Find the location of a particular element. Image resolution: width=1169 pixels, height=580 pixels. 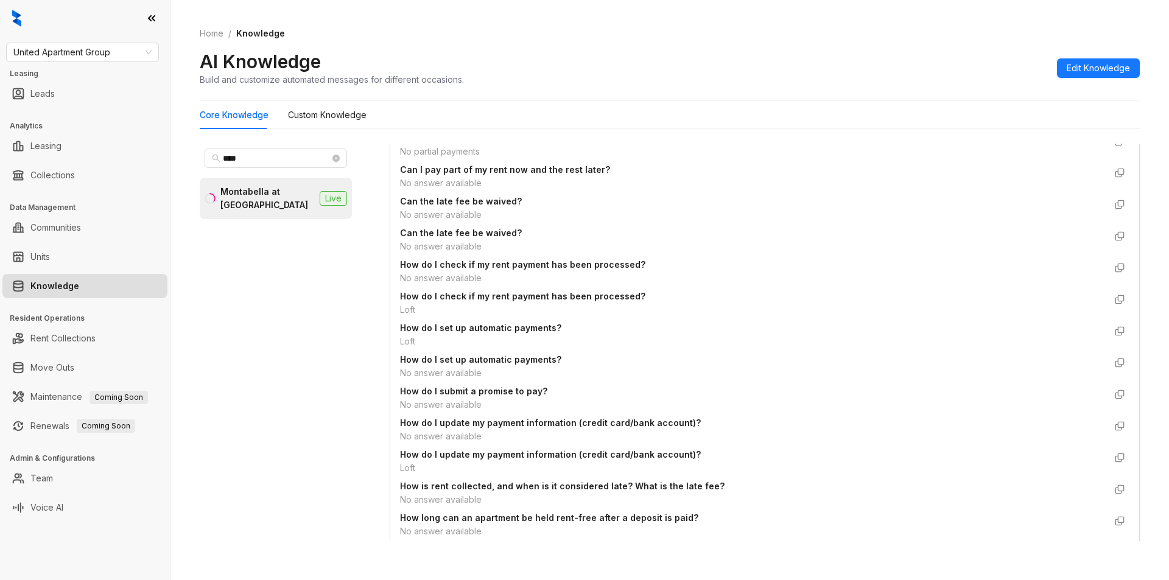

h3: Leasing is located at coordinates (90, 74).